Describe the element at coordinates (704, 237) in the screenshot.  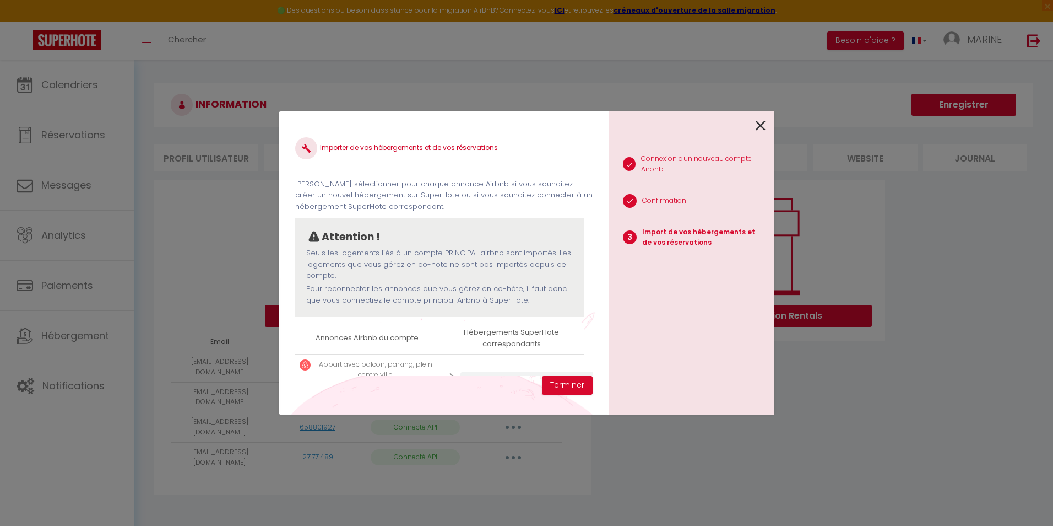
I see `p: Import de vos hébergements et de vos réservations` at that location.